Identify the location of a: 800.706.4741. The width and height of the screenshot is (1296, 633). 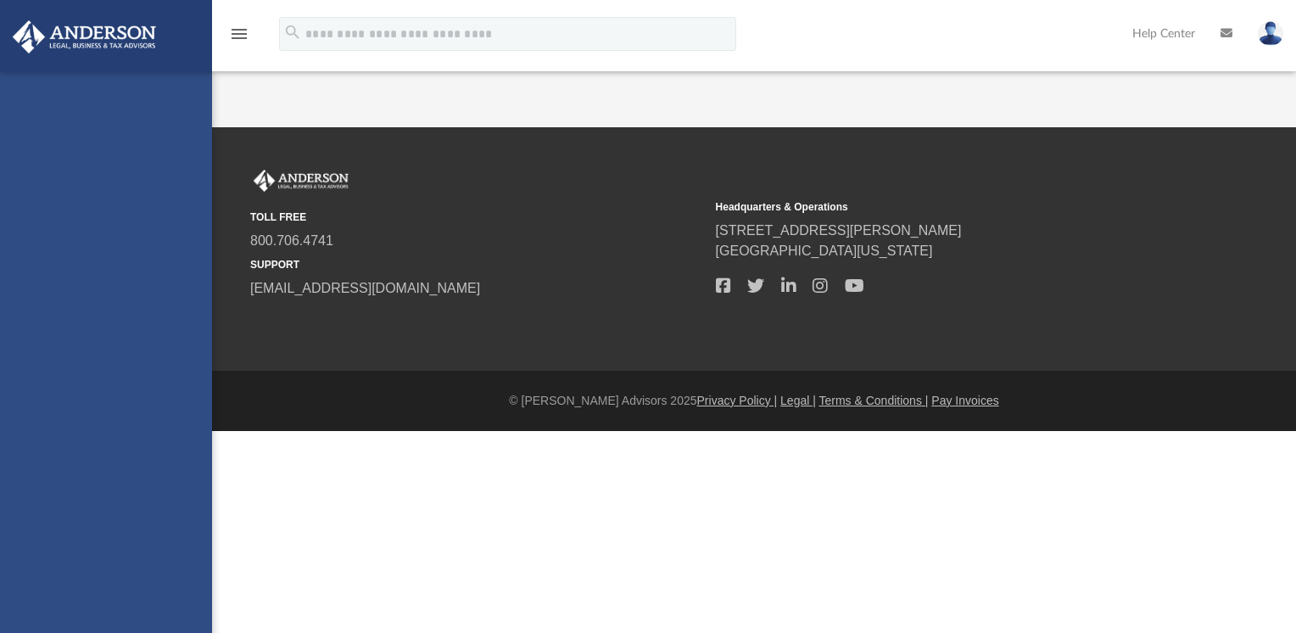
(292, 240).